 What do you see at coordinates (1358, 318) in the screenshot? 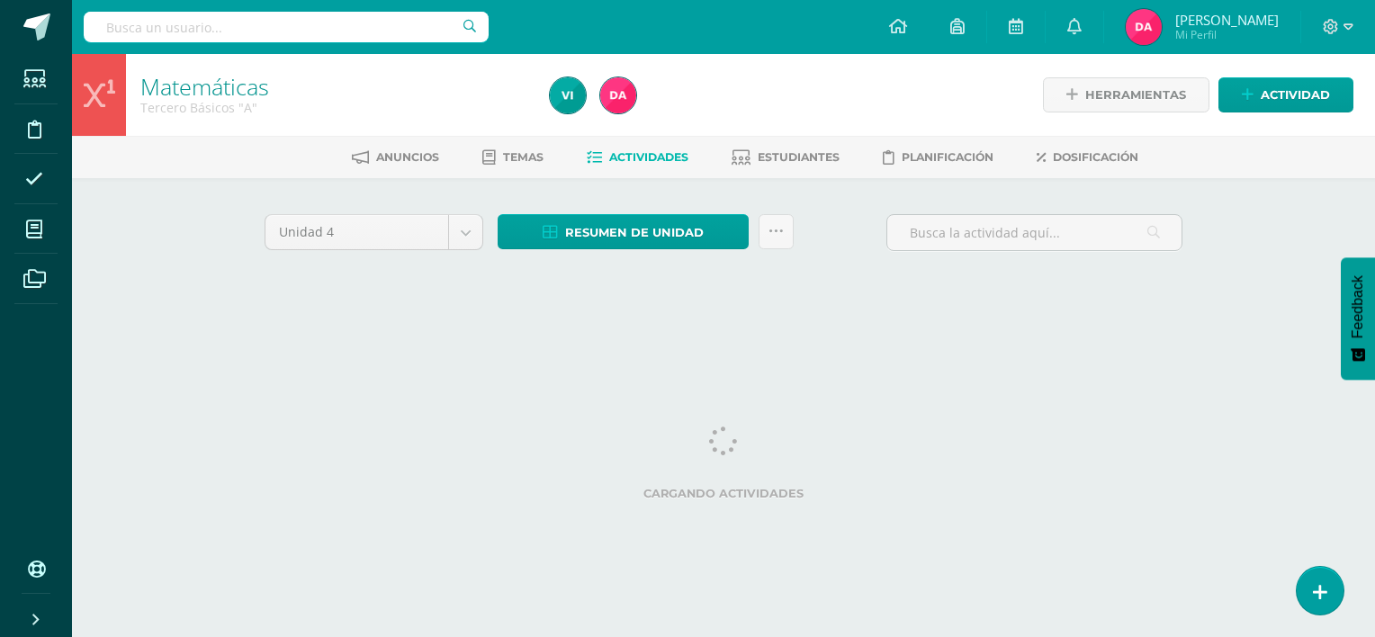
I see `button: Feedback - Mostrar encuesta` at bounding box center [1358, 318].